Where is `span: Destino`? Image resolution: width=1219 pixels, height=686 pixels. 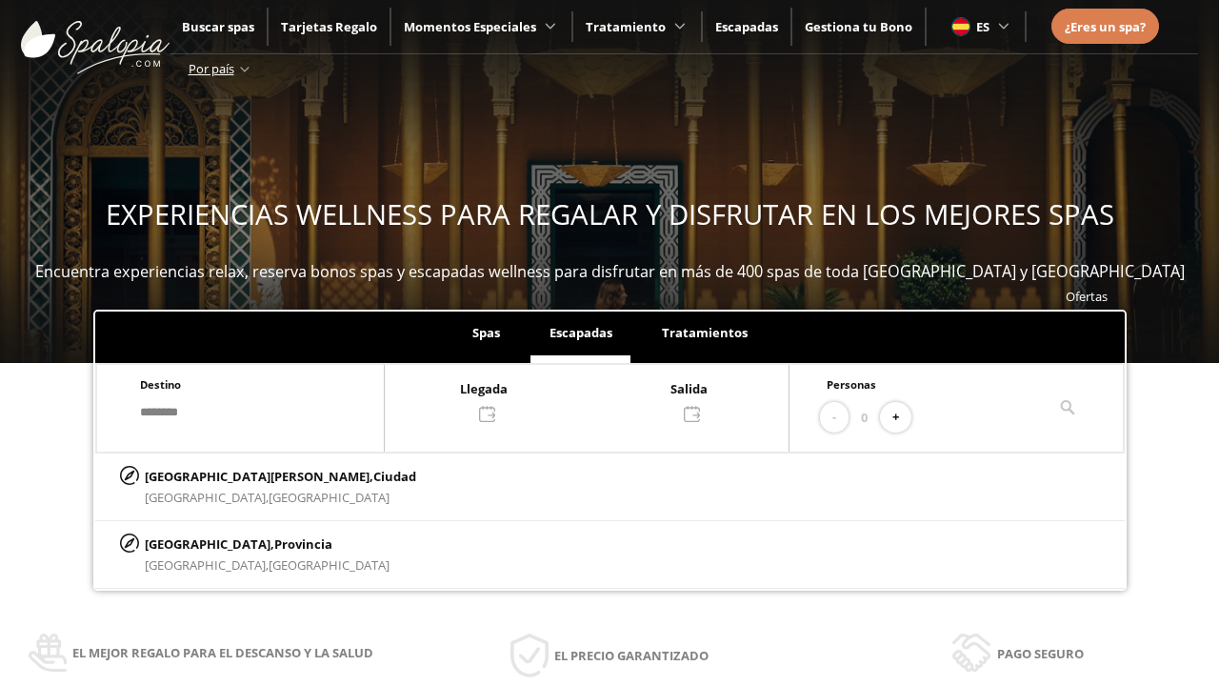
span: Destino is located at coordinates (160, 384).